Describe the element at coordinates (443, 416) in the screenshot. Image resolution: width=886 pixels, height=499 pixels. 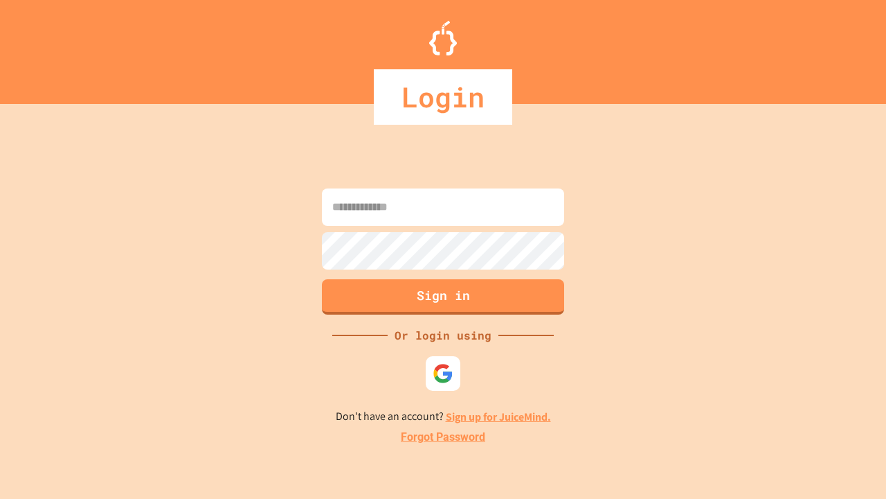
I see `p: Don't have an account?` at that location.